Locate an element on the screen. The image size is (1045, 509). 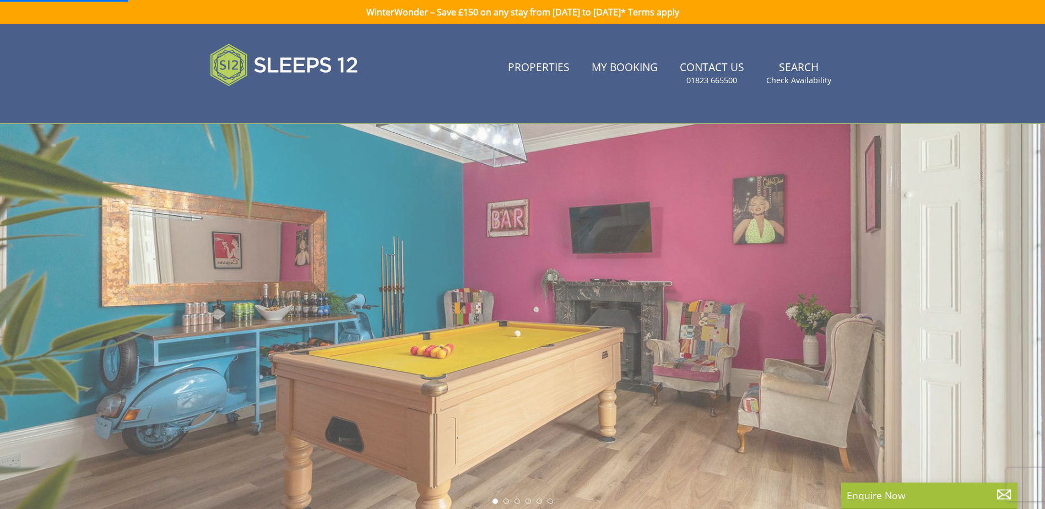
img: Sleeps 12 is located at coordinates (284, 65).